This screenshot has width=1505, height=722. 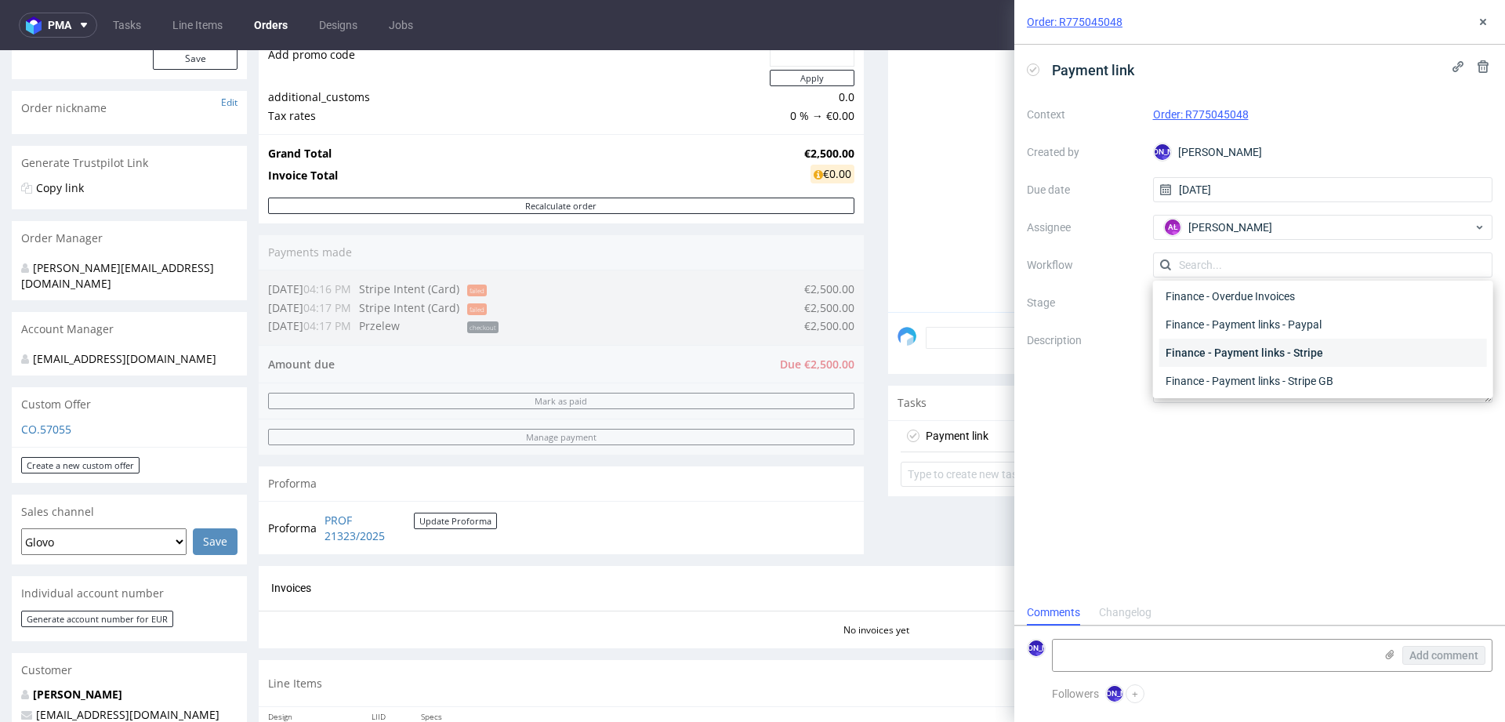 I want to click on div: Comments, so click(x=1053, y=613).